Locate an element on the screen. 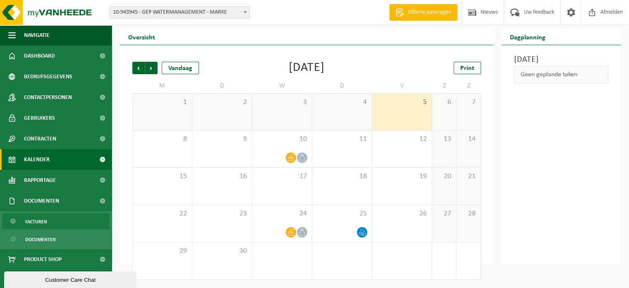 This screenshot has height=288, width=629. span: 20 is located at coordinates (444, 176).